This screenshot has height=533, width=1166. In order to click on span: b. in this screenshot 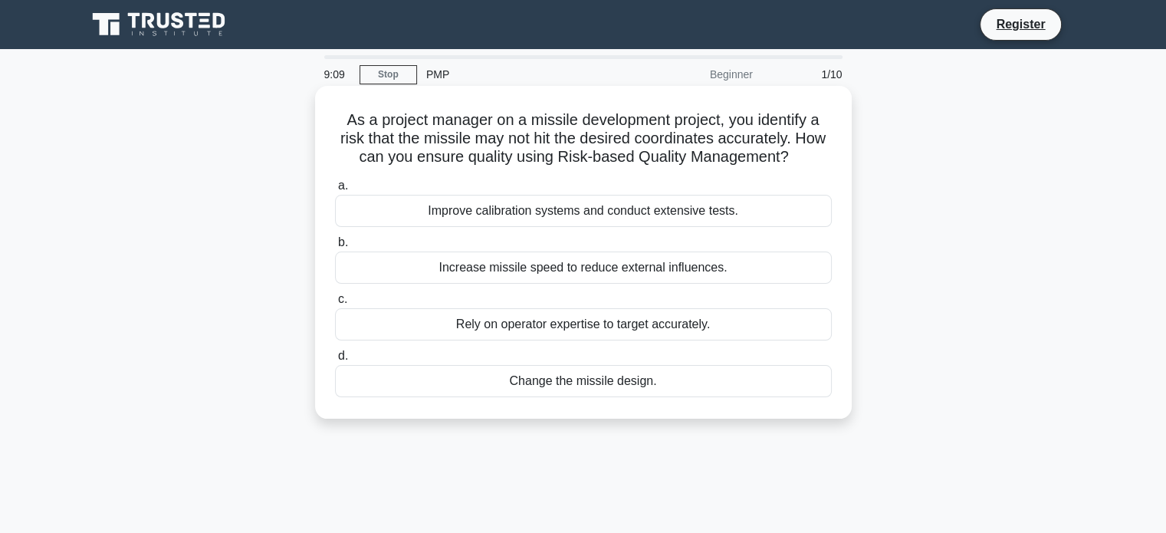, I will do `click(343, 241)`.